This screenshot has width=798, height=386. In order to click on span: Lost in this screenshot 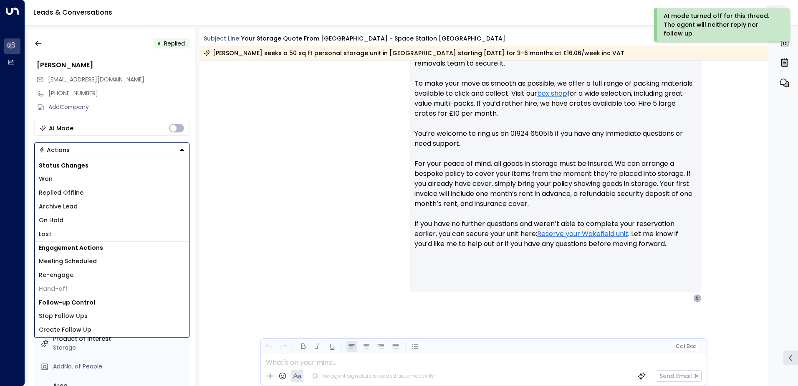, I will do `click(45, 234)`.